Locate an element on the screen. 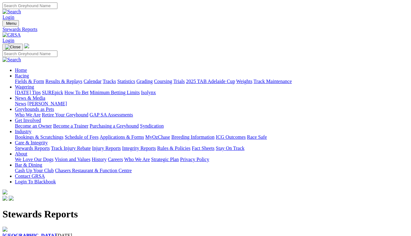 The height and width of the screenshot is (236, 411). a: Calendar is located at coordinates (92, 81).